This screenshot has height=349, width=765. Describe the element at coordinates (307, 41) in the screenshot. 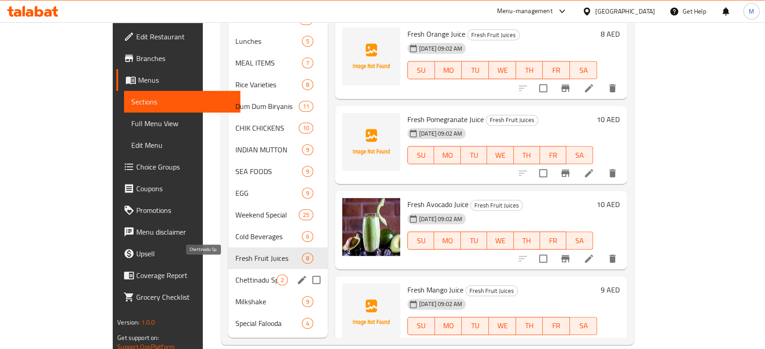

I see `span: 5` at that location.